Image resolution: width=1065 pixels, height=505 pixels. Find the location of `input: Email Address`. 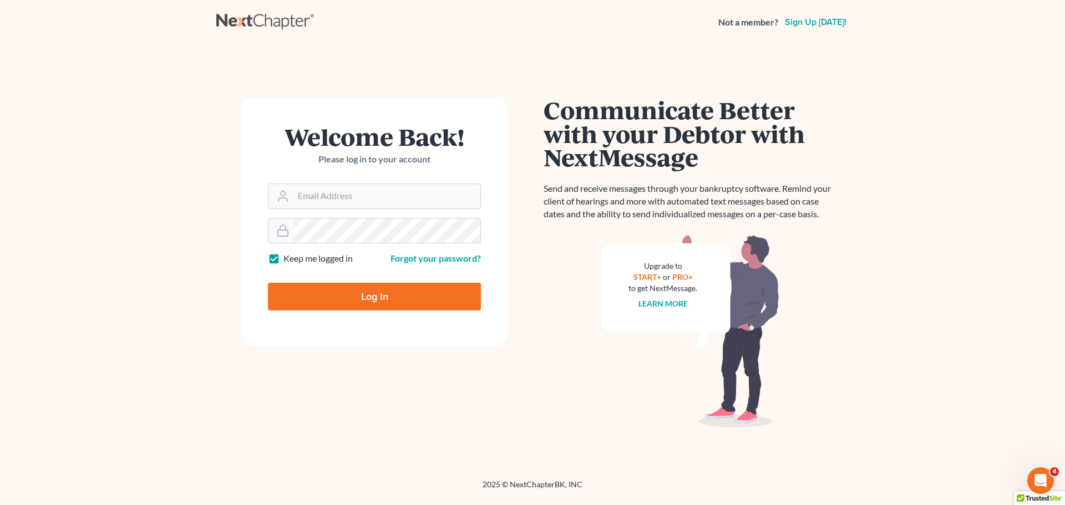

input: Email Address is located at coordinates (387, 196).